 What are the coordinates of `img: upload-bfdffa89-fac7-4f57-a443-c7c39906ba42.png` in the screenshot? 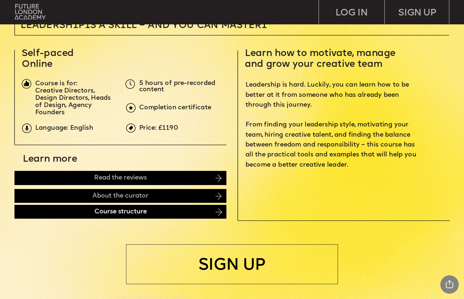 It's located at (30, 12).